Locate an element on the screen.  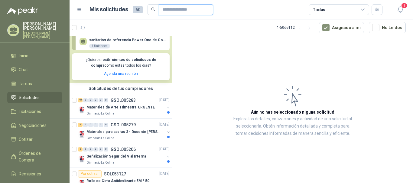
span: Órdenes de Compra is located at coordinates (38, 156).